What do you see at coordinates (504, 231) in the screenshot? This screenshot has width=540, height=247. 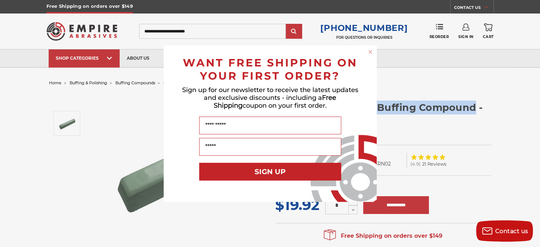 I see `button: Contact us` at bounding box center [504, 231].